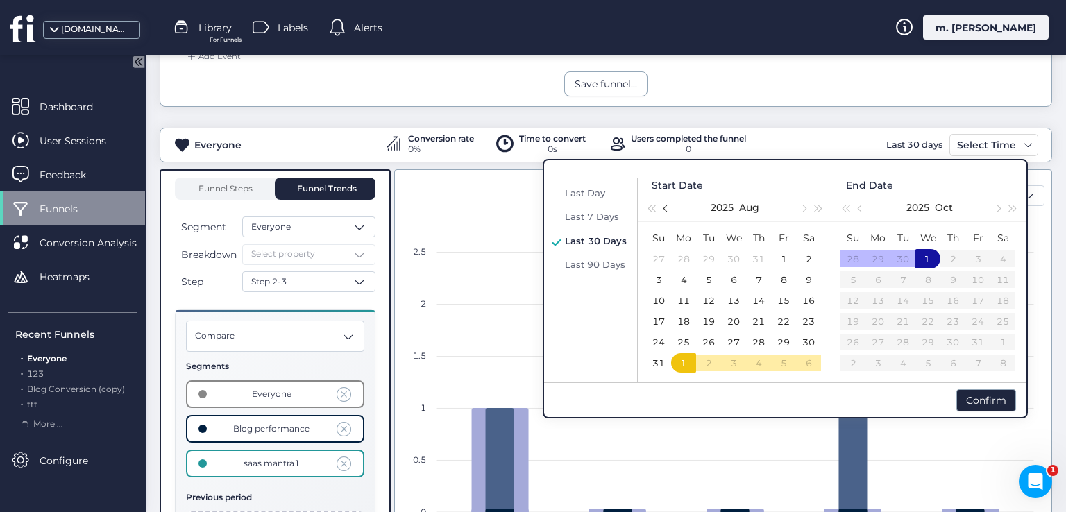 The height and width of the screenshot is (512, 1066). I want to click on text: 1.5, so click(418, 355).